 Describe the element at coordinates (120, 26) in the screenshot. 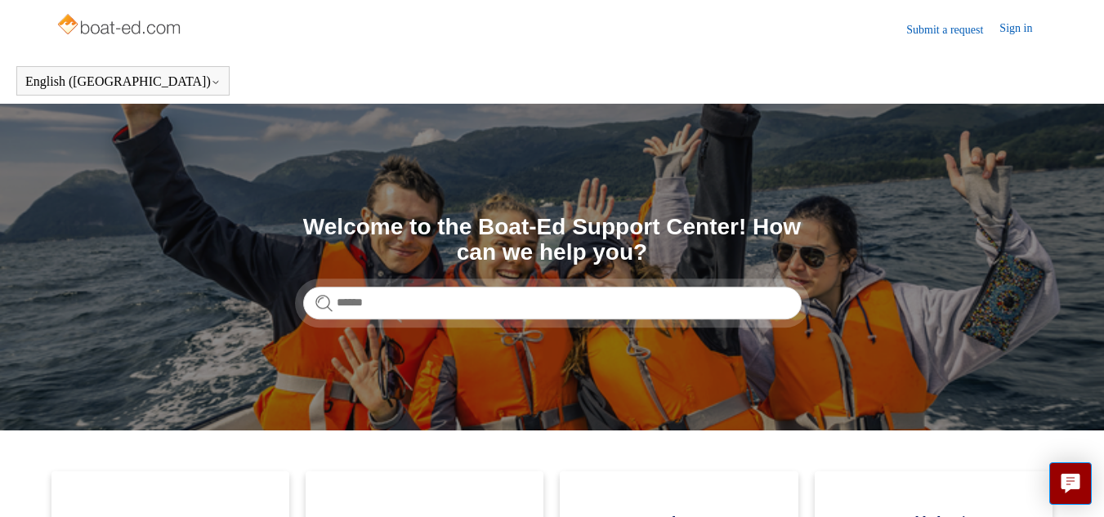

I see `img: Boat-Ed Help Center home page` at that location.